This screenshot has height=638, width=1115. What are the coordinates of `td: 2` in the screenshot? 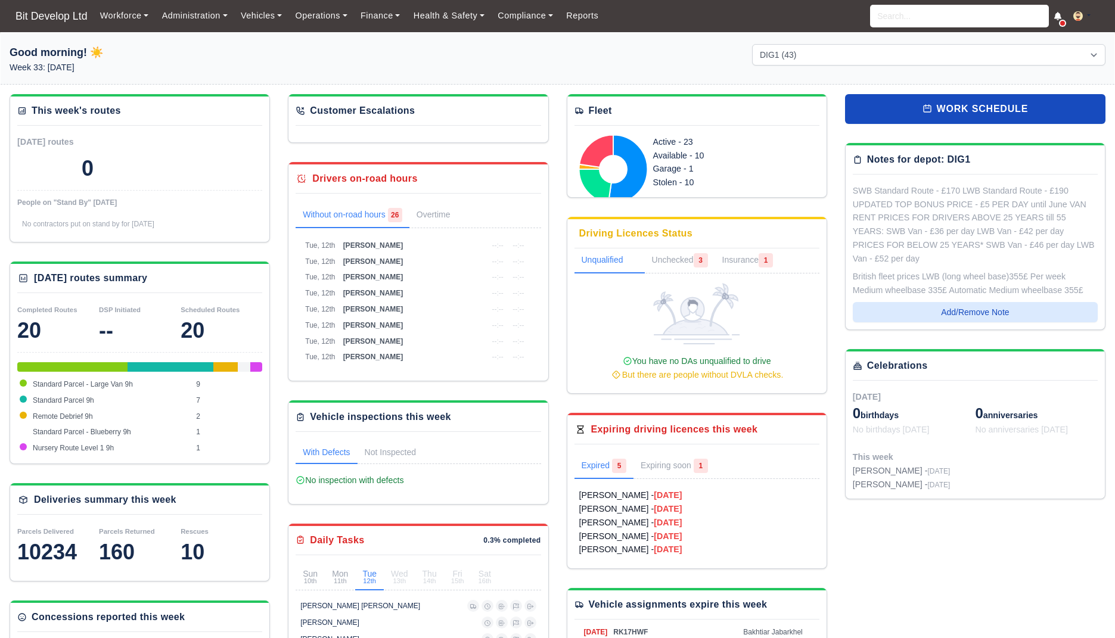 It's located at (228, 416).